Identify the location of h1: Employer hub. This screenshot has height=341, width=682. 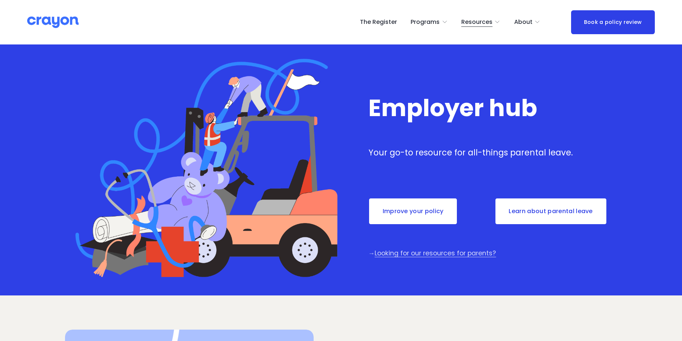
(492, 108).